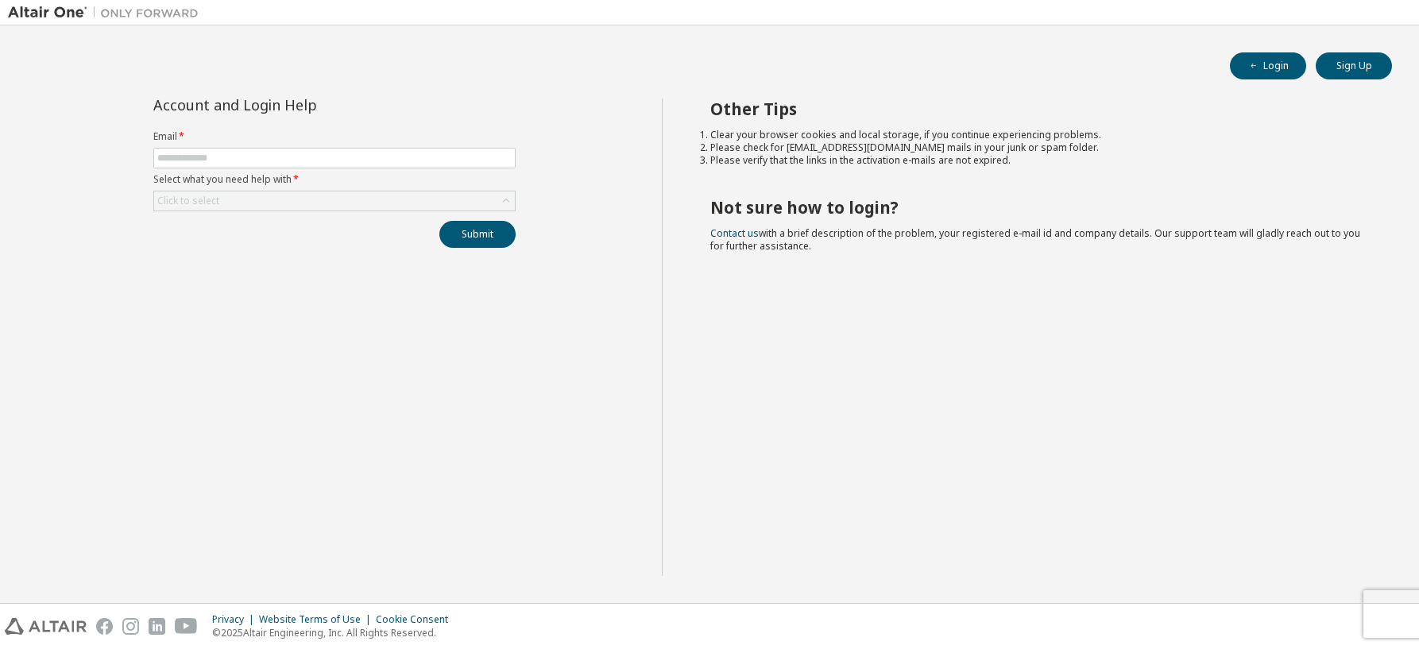 The width and height of the screenshot is (1419, 649). I want to click on button: Login, so click(1268, 66).